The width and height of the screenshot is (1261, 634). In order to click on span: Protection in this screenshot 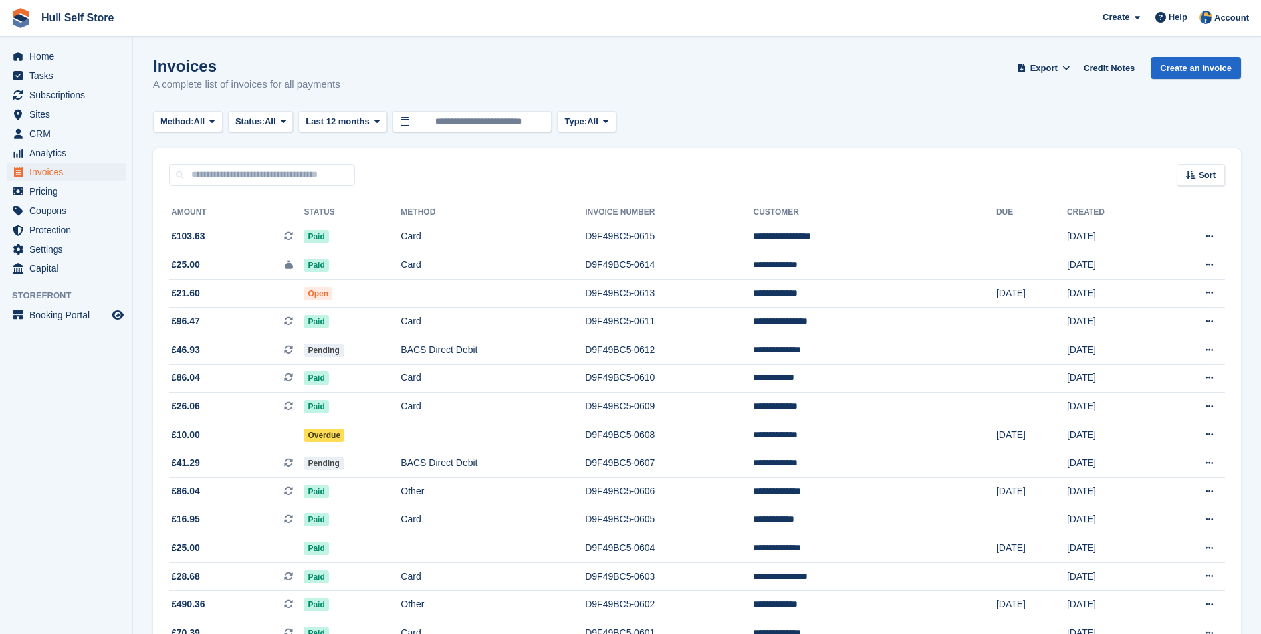, I will do `click(69, 230)`.